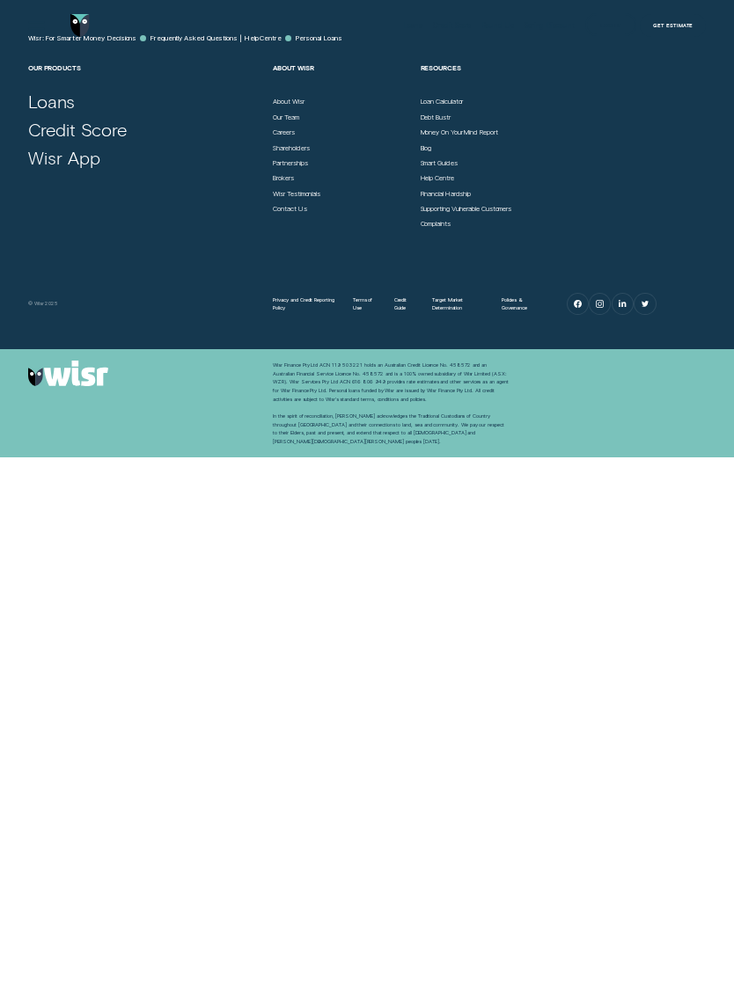 Image resolution: width=734 pixels, height=1007 pixels. I want to click on h2: Our Products, so click(146, 80).